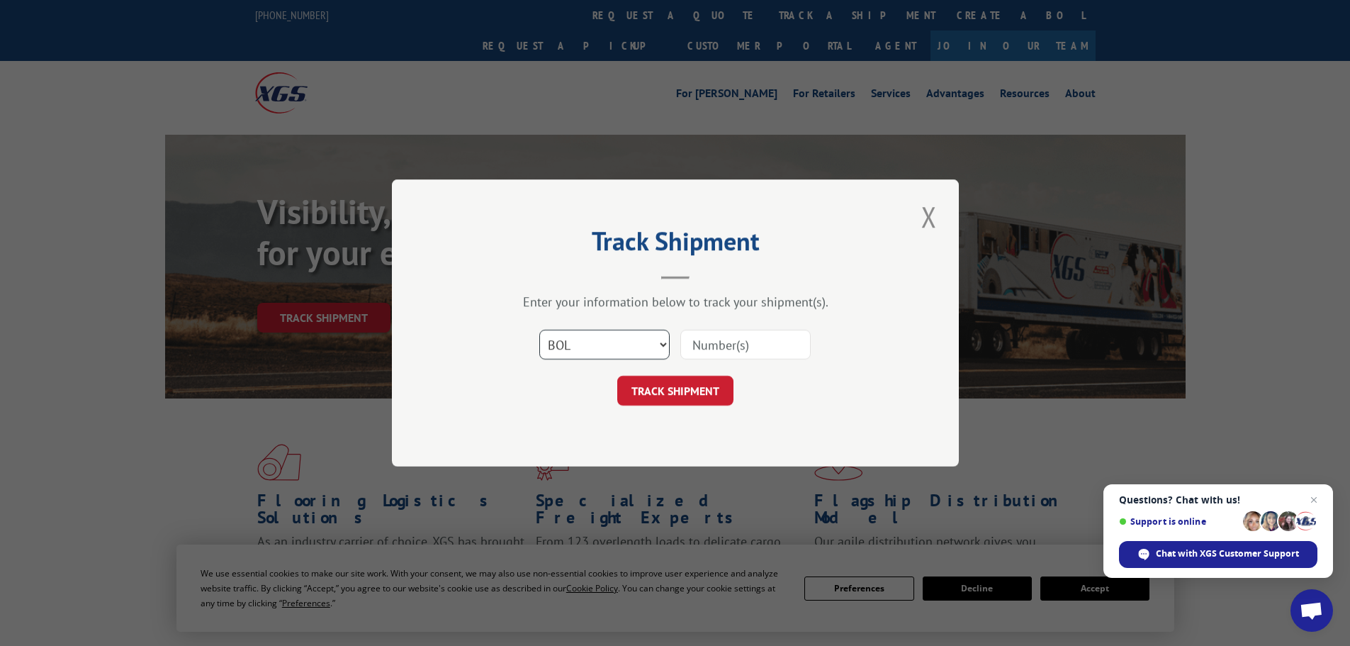 The image size is (1350, 646). I want to click on h2: Track Shipment, so click(676, 245).